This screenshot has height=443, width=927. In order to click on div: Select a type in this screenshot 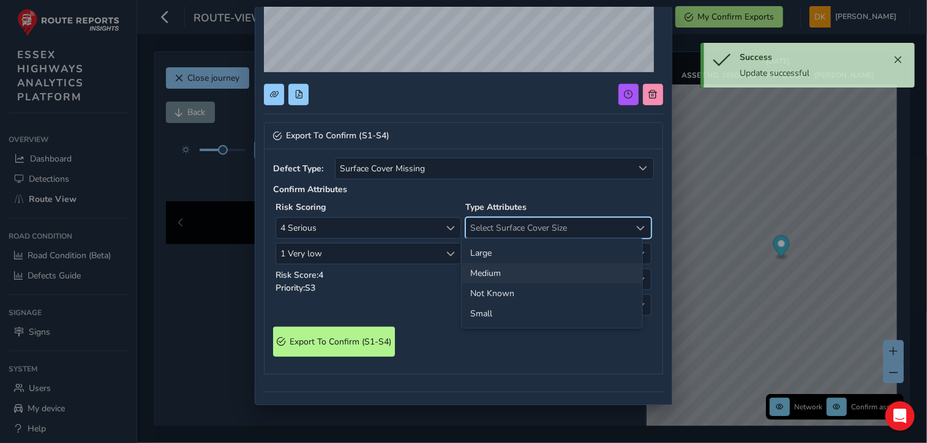, I will do `click(643, 168)`.